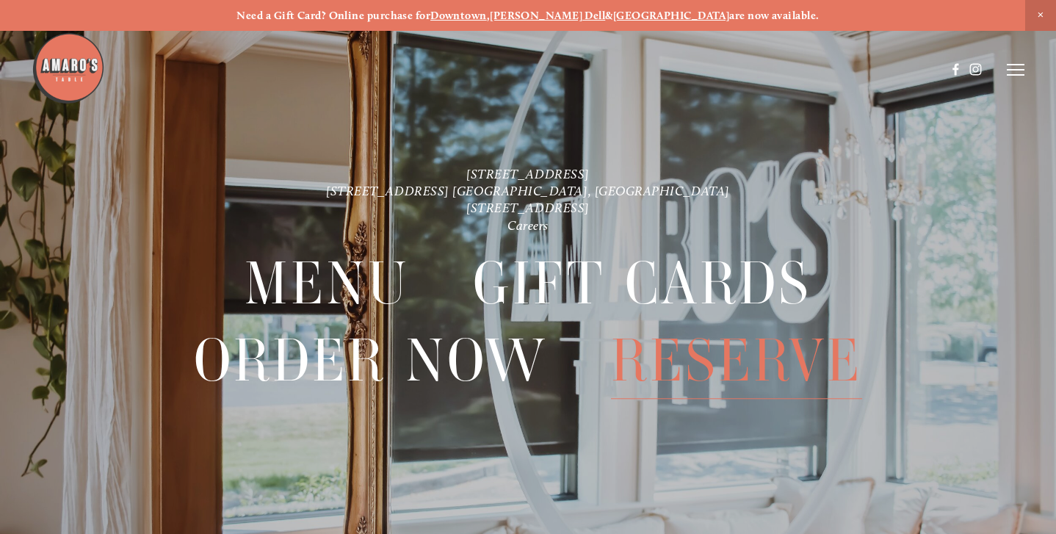 This screenshot has height=534, width=1056. Describe the element at coordinates (327, 283) in the screenshot. I see `span: Menu` at that location.